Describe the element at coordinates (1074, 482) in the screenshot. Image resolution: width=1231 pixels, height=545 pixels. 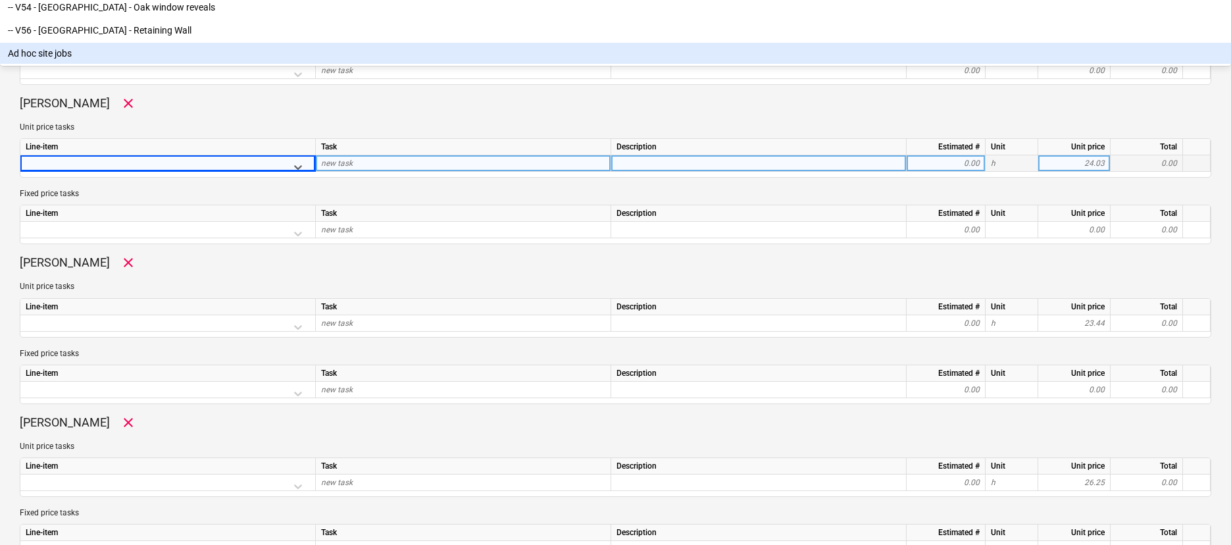
I see `div: 26.25` at that location.